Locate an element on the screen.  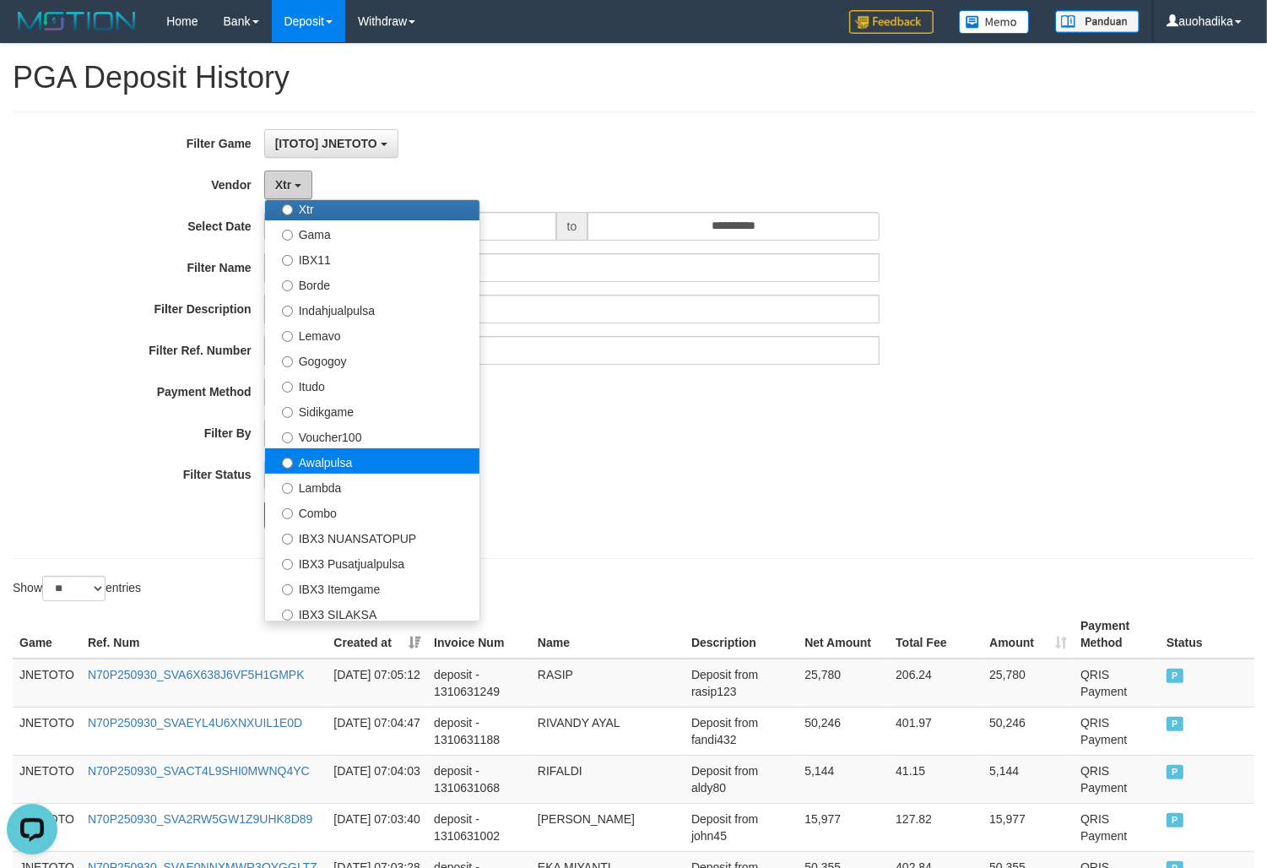
button: Xtr is located at coordinates (288, 185).